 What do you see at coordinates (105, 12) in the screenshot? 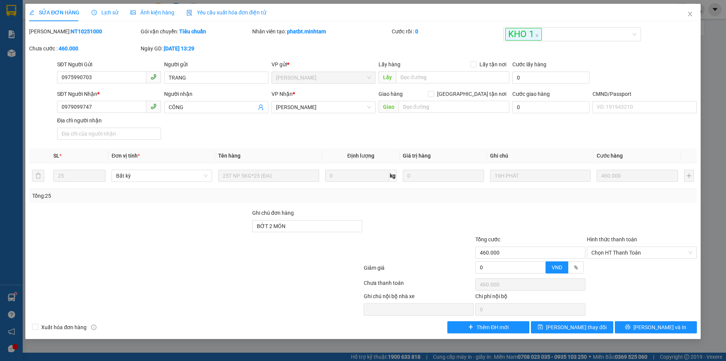
I see `span: Lịch sử` at bounding box center [105, 12].